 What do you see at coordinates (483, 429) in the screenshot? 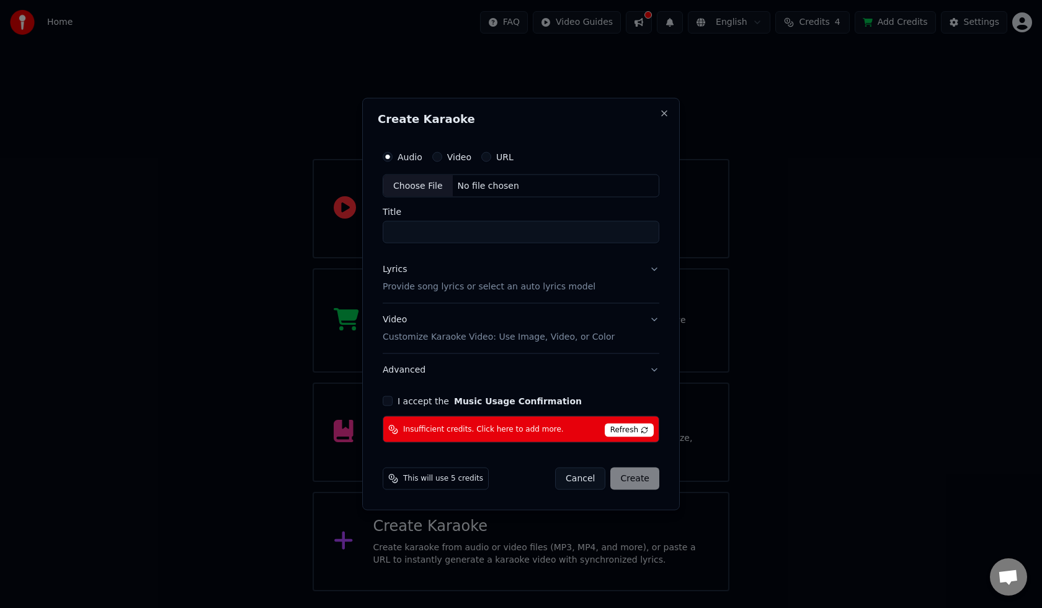
I see `span: Insufficient credits. Click here to add more.` at bounding box center [483, 429].